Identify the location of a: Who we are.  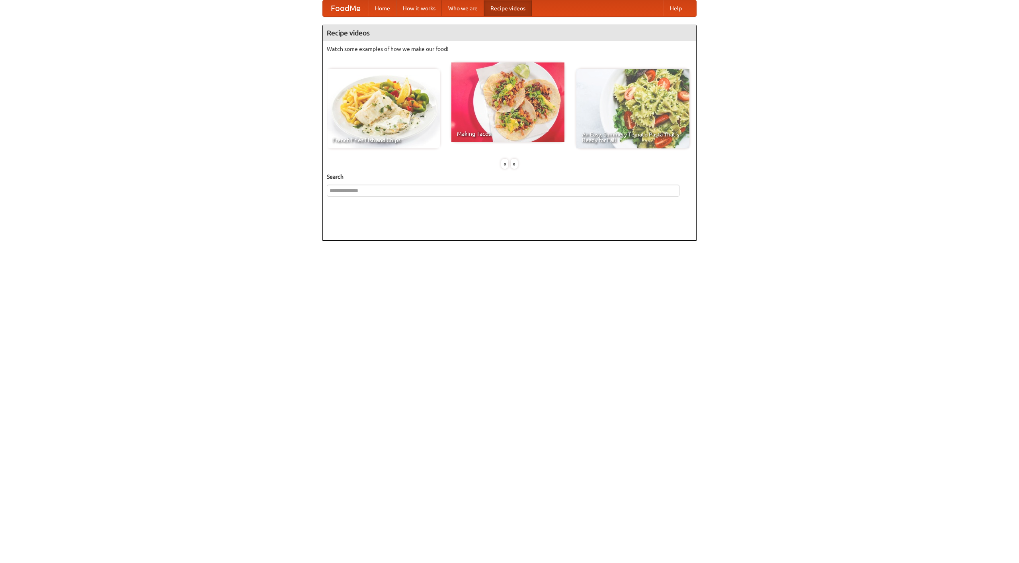
(463, 8).